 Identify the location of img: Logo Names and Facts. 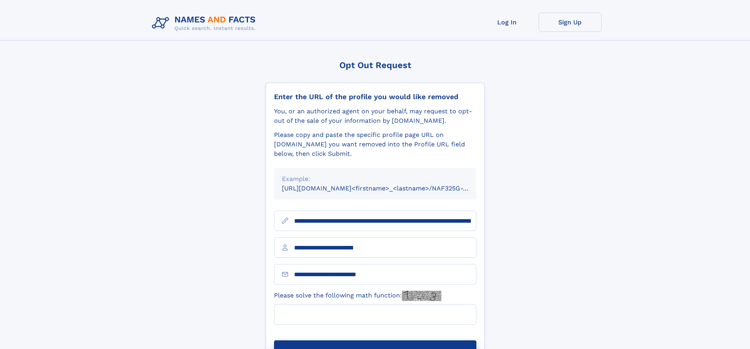
(206, 23).